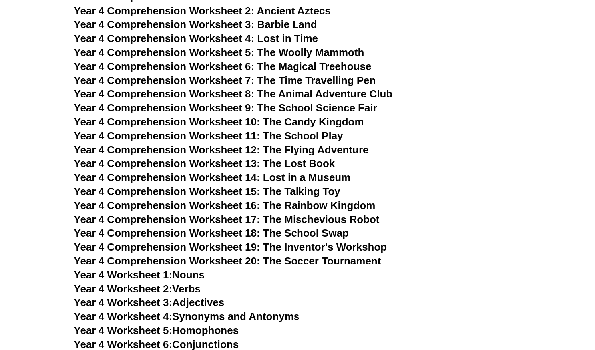 The width and height of the screenshot is (595, 350). What do you see at coordinates (226, 219) in the screenshot?
I see `a: Year 4 Comprehension Worksheet 17: The Mischevious Robot` at bounding box center [226, 219].